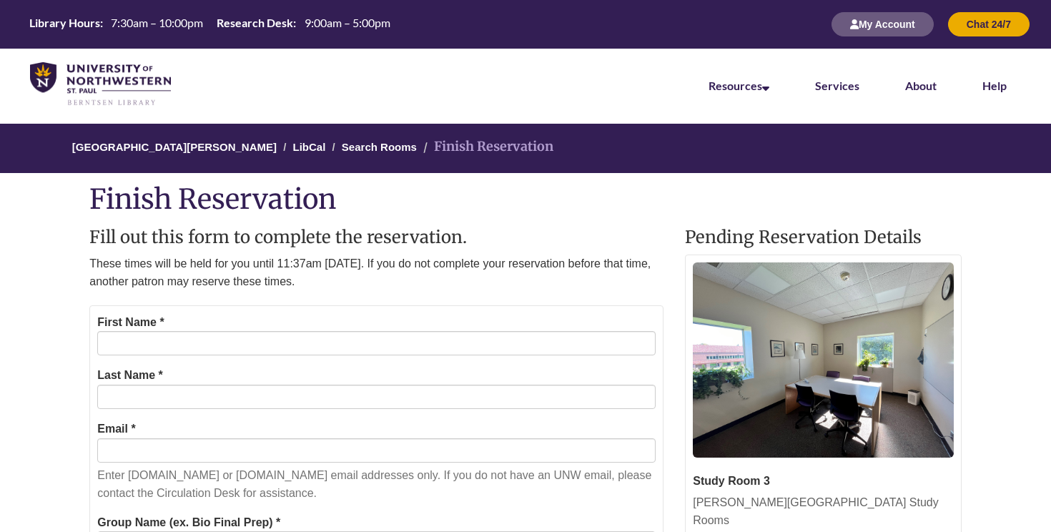 The width and height of the screenshot is (1051, 532). What do you see at coordinates (210, 24) in the screenshot?
I see `table: Hours Today` at bounding box center [210, 24].